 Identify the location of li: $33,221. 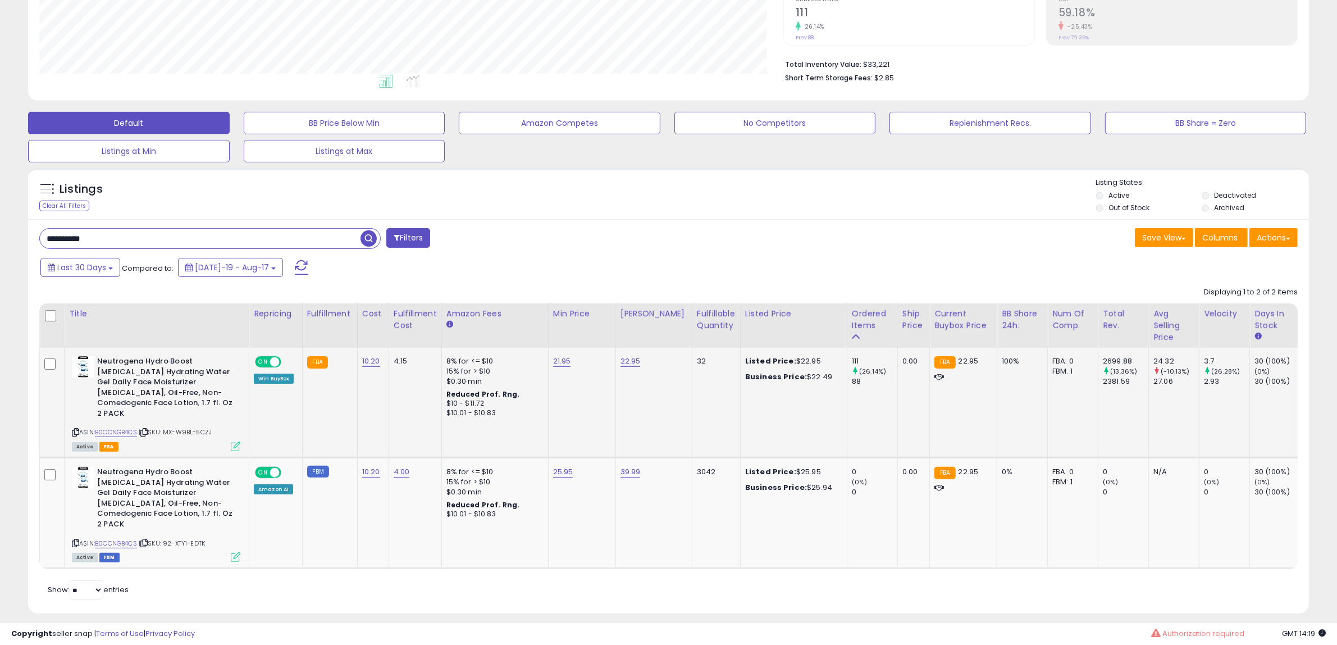
(1037, 63).